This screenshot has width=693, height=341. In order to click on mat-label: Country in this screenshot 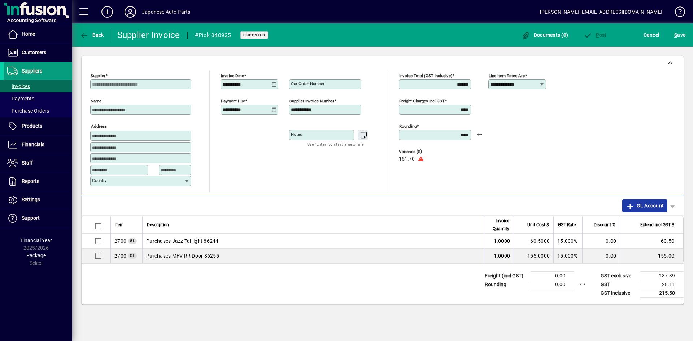, I will do `click(99, 180)`.